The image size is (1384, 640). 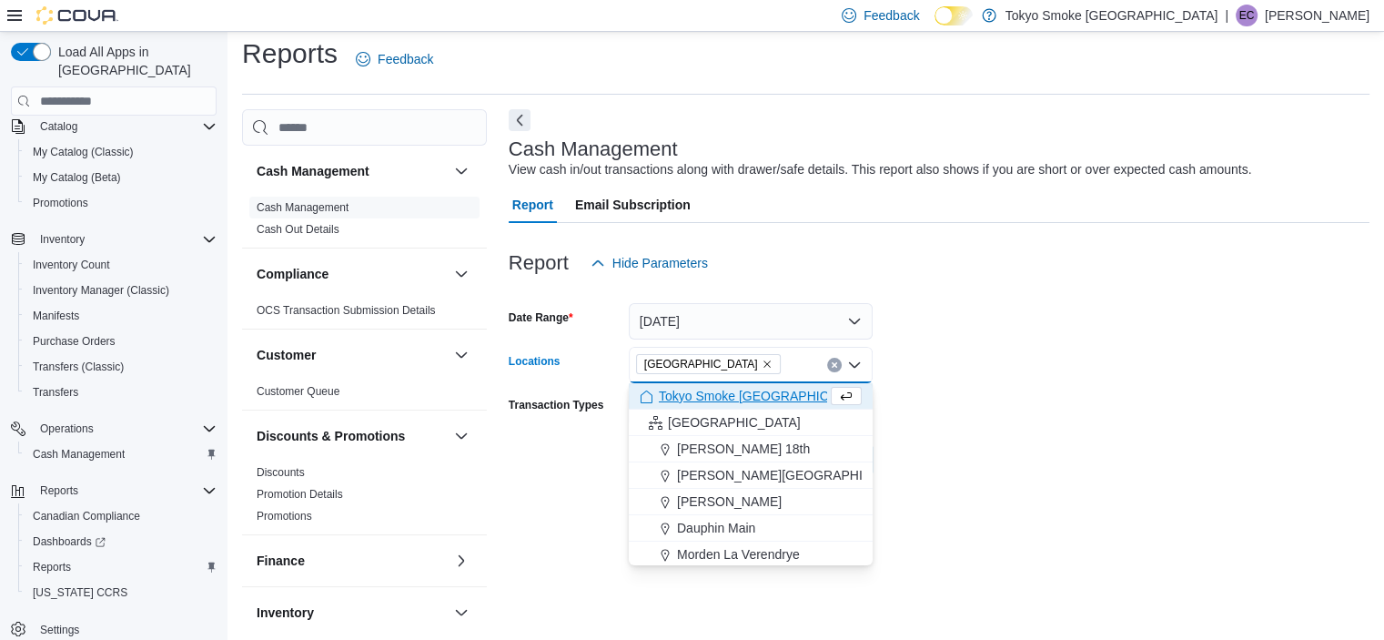 What do you see at coordinates (649, 263) in the screenshot?
I see `button: Hide Parameters` at bounding box center [649, 263].